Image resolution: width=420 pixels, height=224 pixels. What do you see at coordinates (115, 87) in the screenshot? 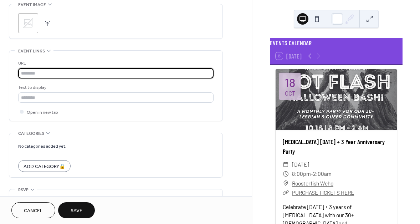
I see `div: Text to display` at bounding box center [115, 87].